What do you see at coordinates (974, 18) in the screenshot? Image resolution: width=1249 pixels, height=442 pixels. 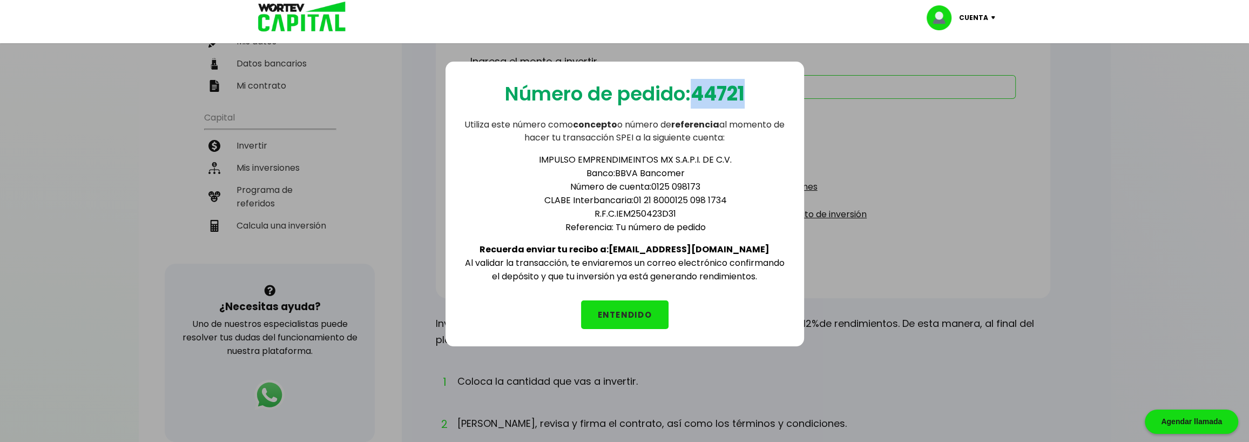 I see `p: Cuenta` at bounding box center [974, 18].